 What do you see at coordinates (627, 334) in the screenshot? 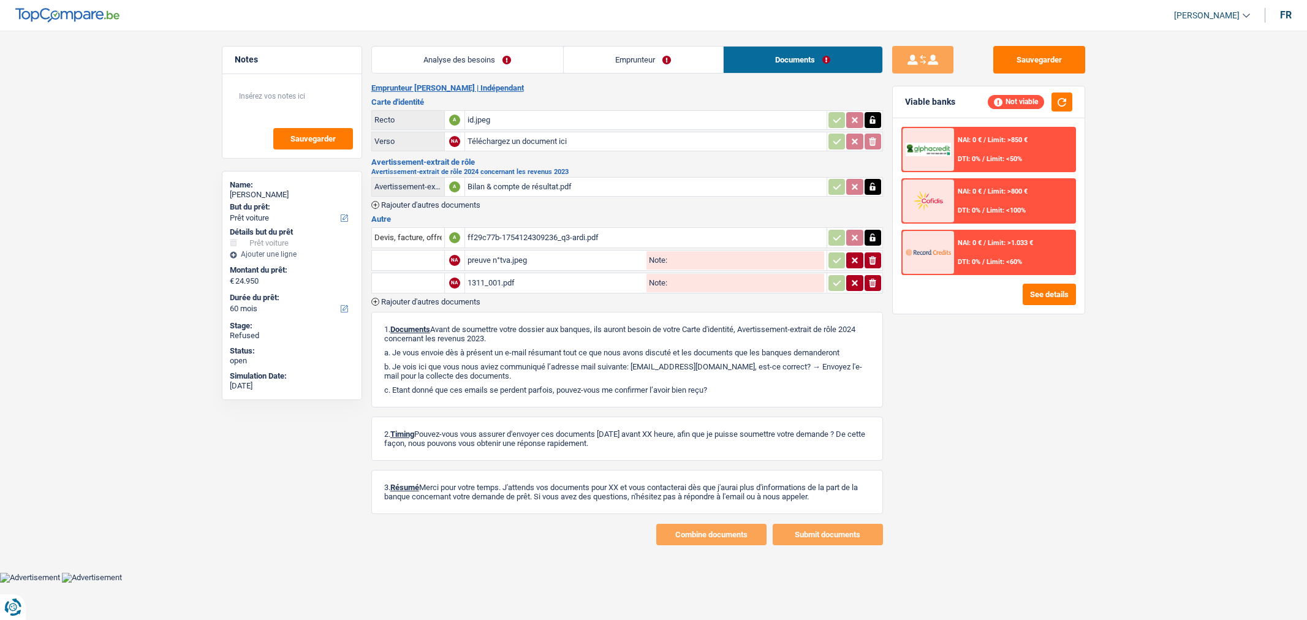
I see `p: 1. Avant de soumettre votre dossier aux banques, ils auront besoin de votre Carte d'identité, Ave...` at bounding box center [627, 334].